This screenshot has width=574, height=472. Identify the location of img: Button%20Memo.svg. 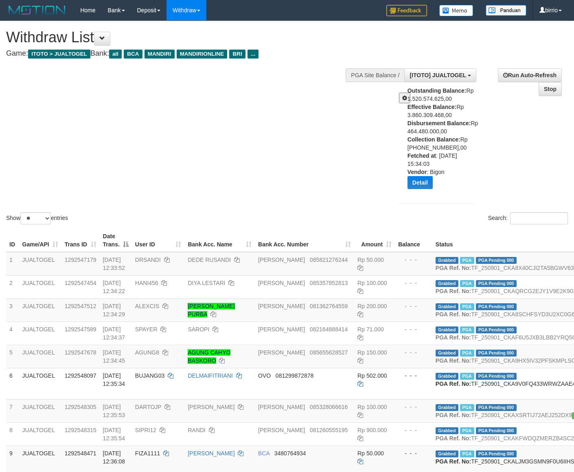
(456, 11).